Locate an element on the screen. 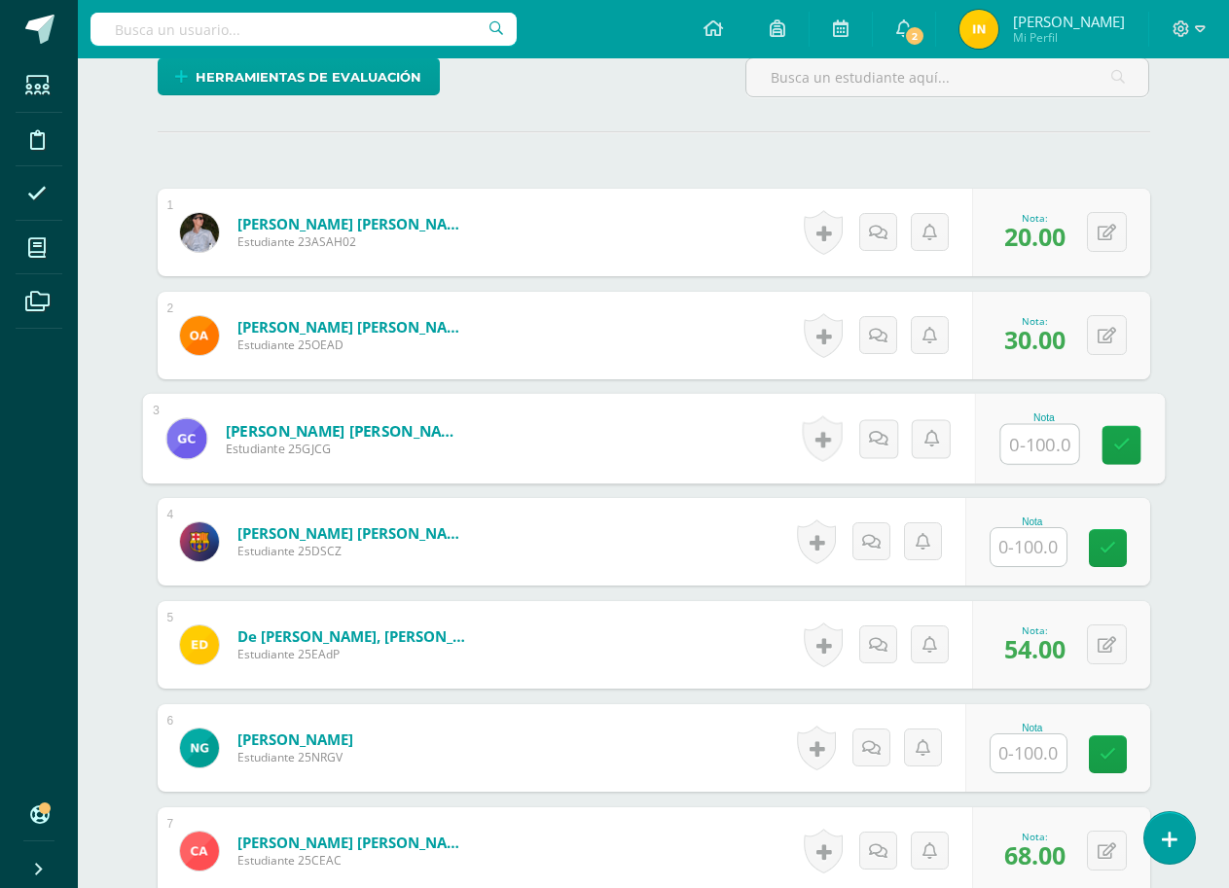  span: 30.00 is located at coordinates (1034, 339).